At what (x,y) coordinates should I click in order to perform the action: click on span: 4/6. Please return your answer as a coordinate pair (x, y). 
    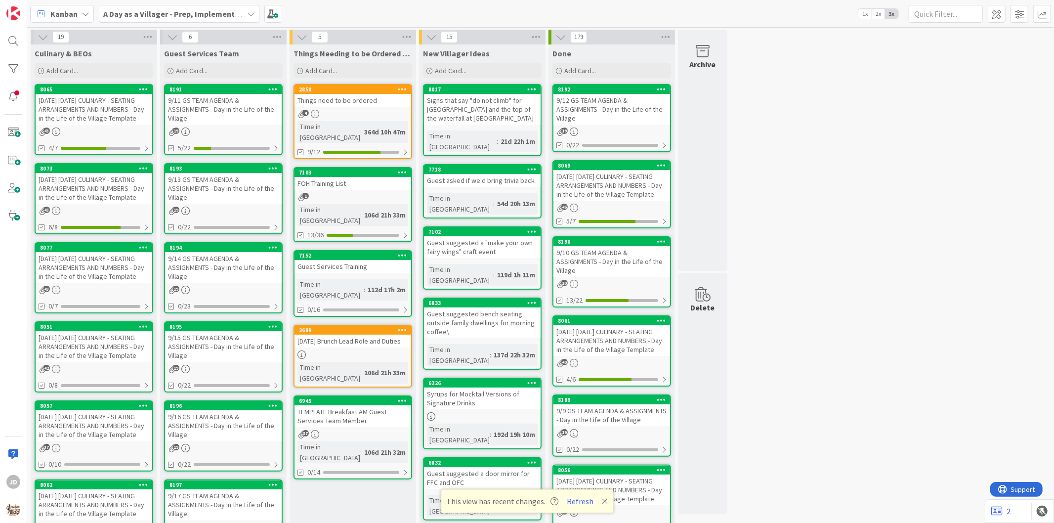
    Looking at the image, I should click on (571, 379).